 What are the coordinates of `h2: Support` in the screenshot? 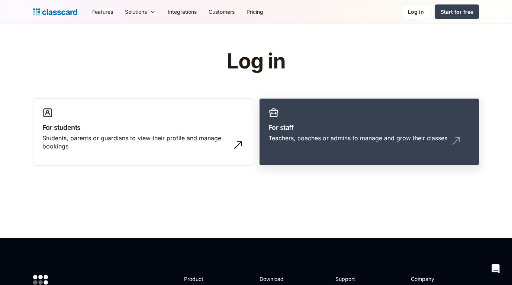 It's located at (350, 279).